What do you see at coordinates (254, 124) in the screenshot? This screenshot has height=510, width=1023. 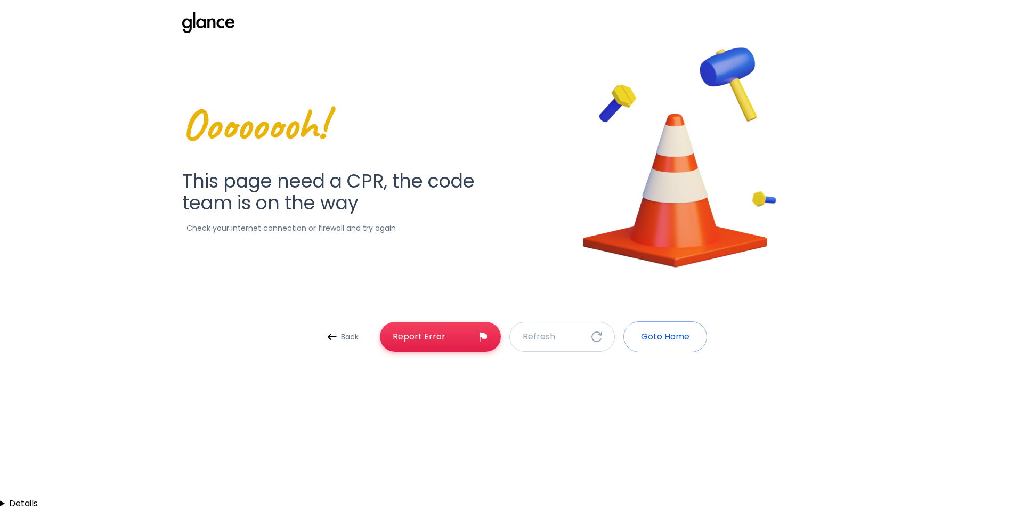 I see `span: Oooooooh!` at bounding box center [254, 124].